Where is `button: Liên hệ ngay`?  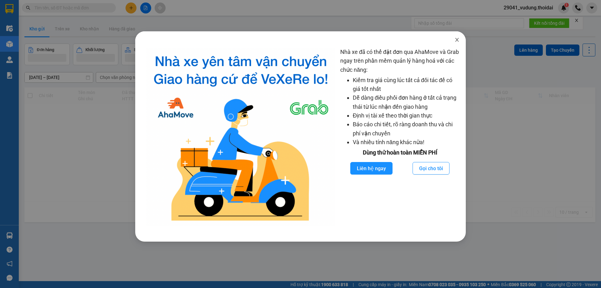
button: Liên hệ ngay is located at coordinates (371, 168).